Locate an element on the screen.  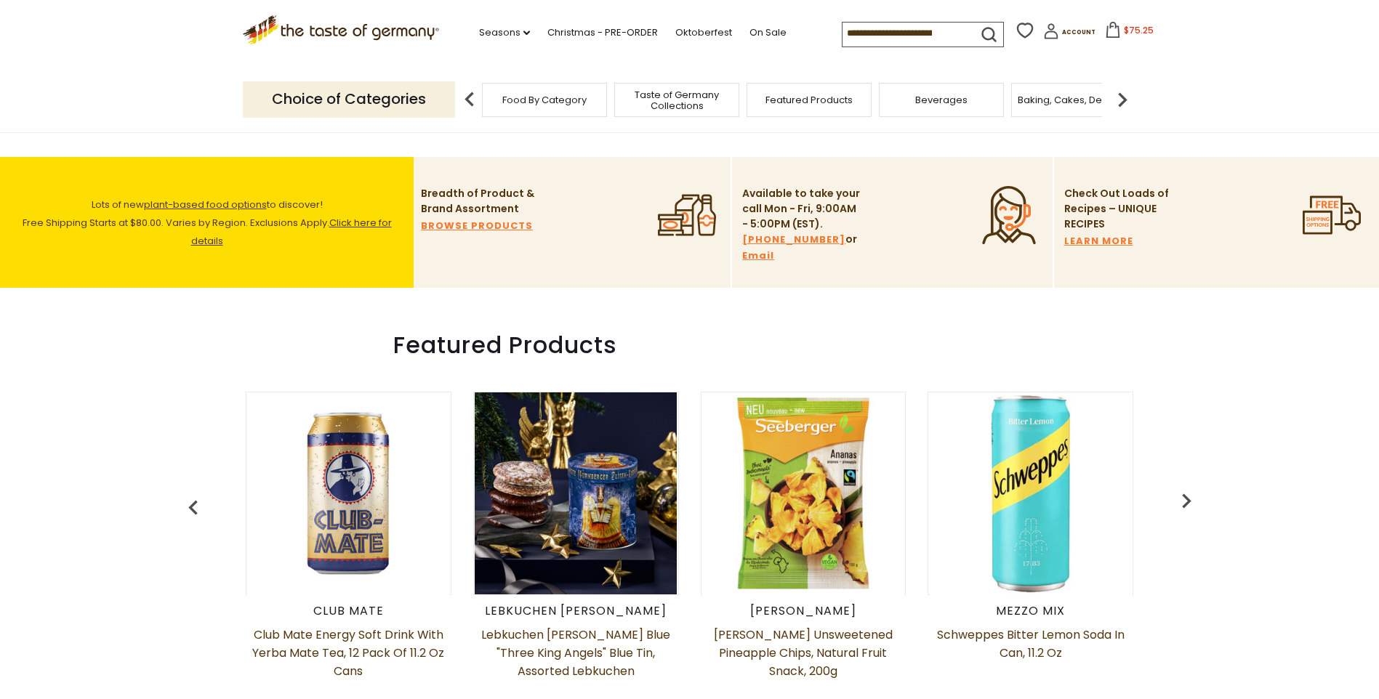
a: Account is located at coordinates (1069, 33).